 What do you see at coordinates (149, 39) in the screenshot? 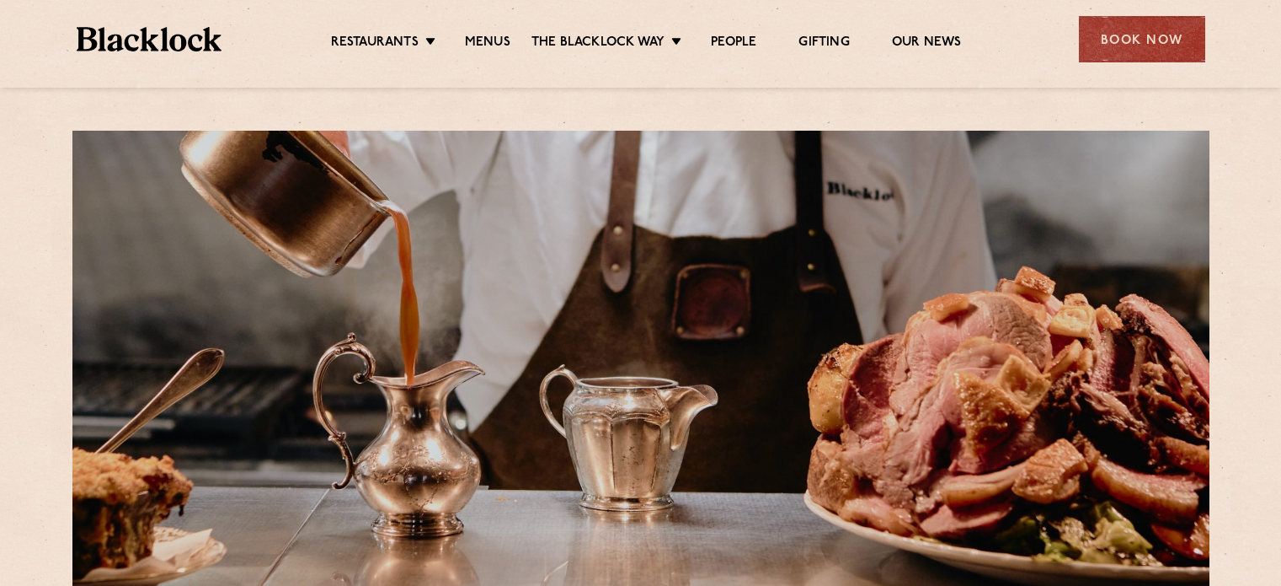
I see `img: BL_Textured_Logo-footer-cropped.svg` at bounding box center [149, 39].